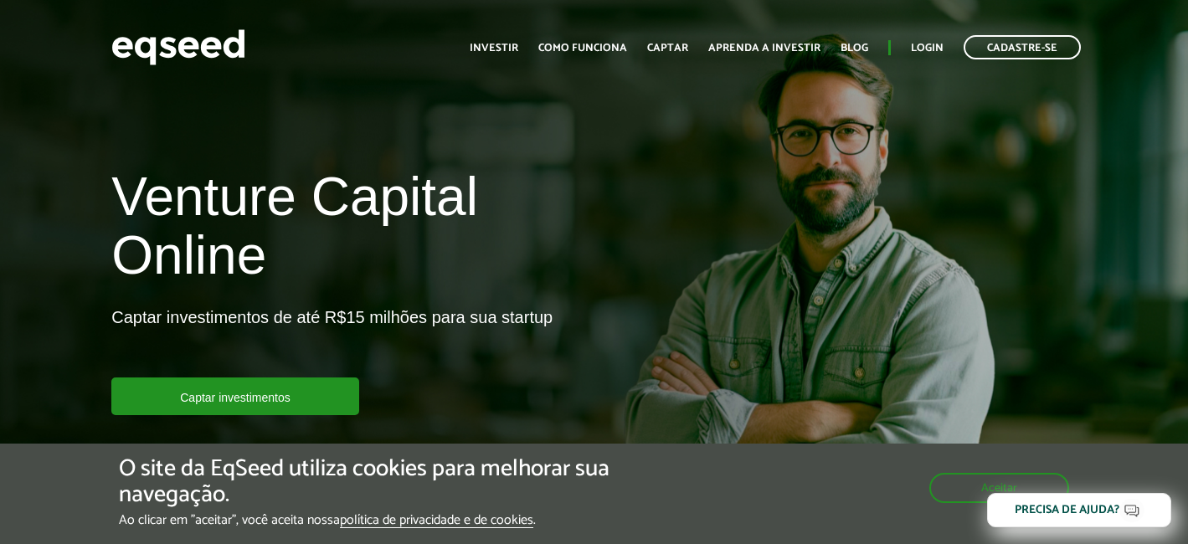 The image size is (1188, 544). Describe the element at coordinates (667, 48) in the screenshot. I see `a: Captar` at that location.